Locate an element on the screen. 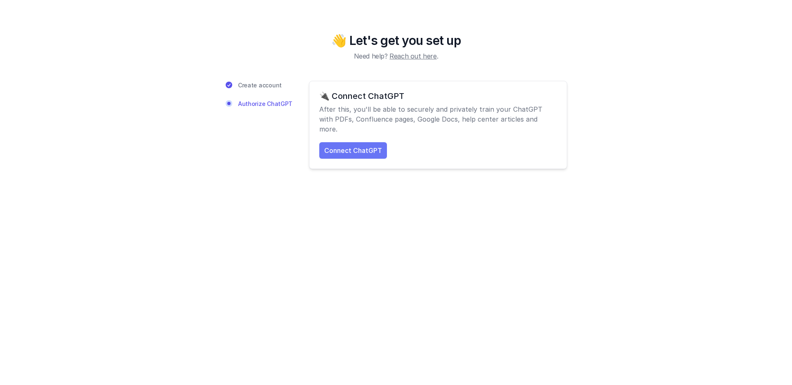 This screenshot has height=385, width=792. a: Authorize ChatGPT is located at coordinates (258, 103).